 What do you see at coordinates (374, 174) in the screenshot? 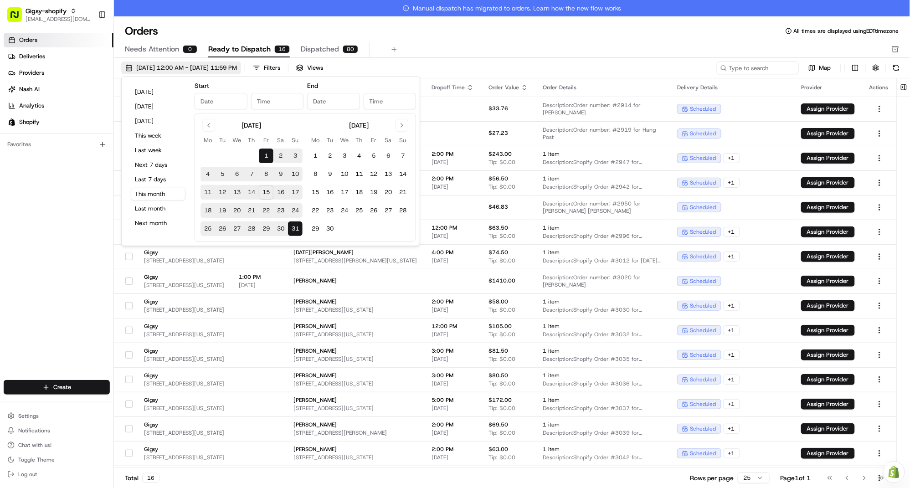
I see `button: 12` at bounding box center [374, 174].